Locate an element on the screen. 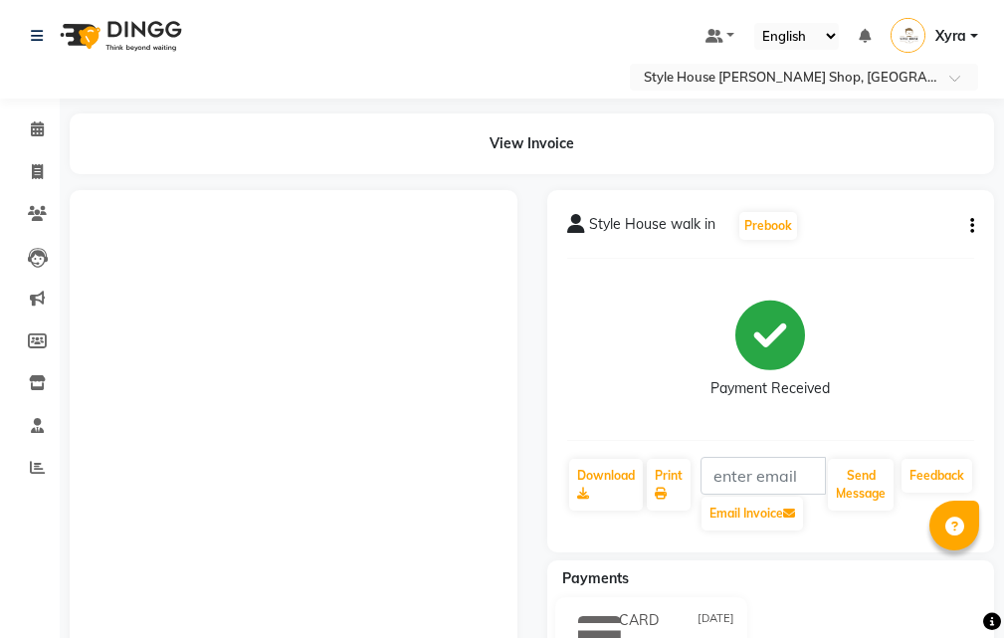  a: Download is located at coordinates (606, 485).